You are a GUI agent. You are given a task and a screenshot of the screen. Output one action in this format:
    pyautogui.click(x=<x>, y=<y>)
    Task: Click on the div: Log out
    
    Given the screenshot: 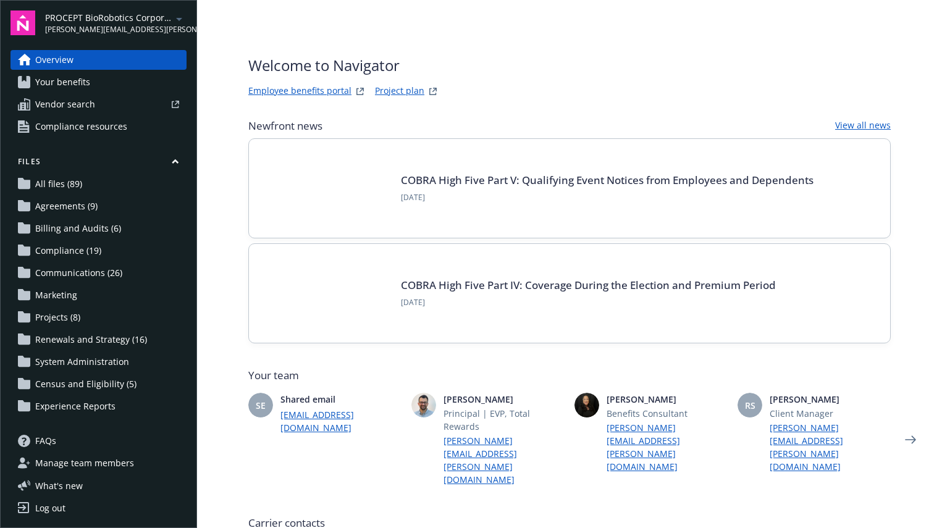 What is the action you would take?
    pyautogui.click(x=50, y=509)
    